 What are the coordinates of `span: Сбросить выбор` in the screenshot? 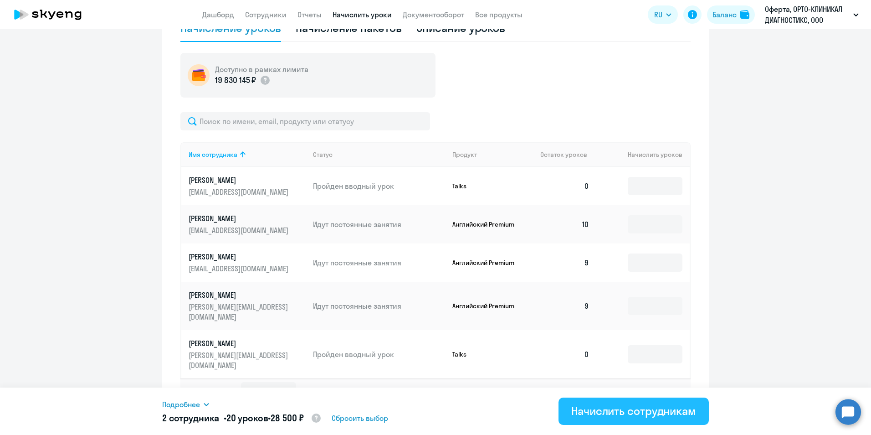 It's located at (360, 418).